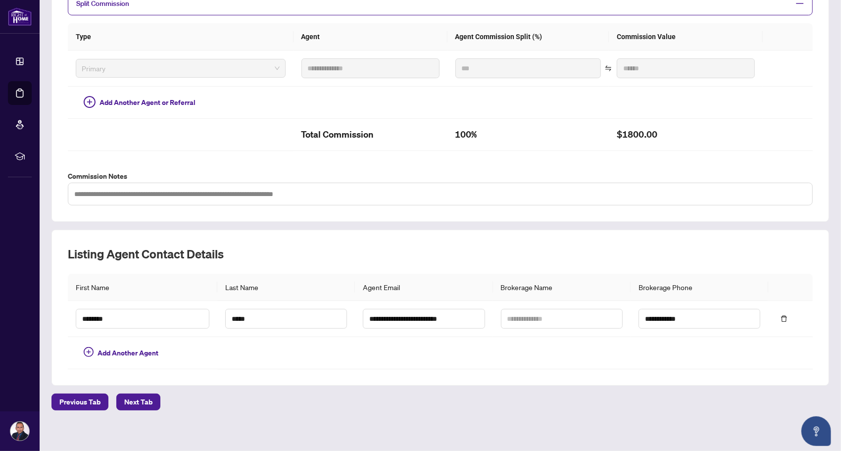 The image size is (841, 451). I want to click on th: Brokerage Phone, so click(700, 287).